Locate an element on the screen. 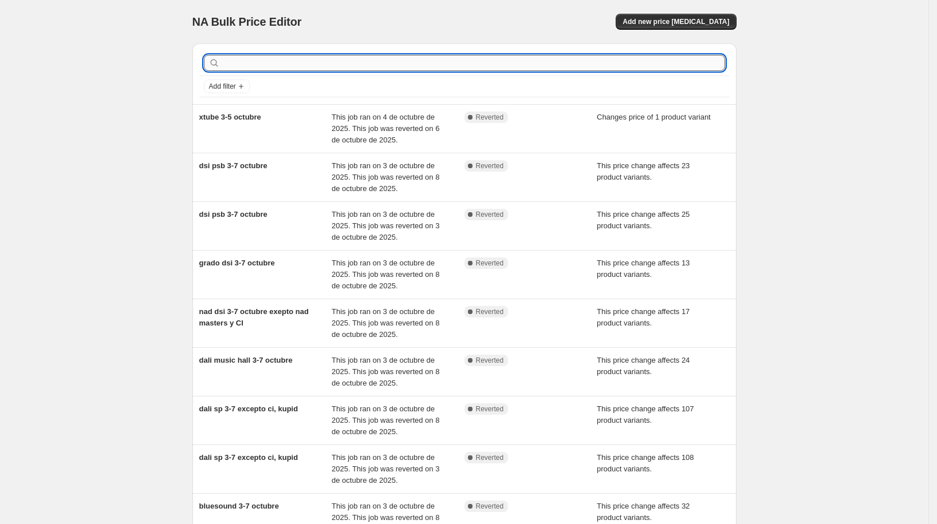  button: Add filter is located at coordinates (227, 86).